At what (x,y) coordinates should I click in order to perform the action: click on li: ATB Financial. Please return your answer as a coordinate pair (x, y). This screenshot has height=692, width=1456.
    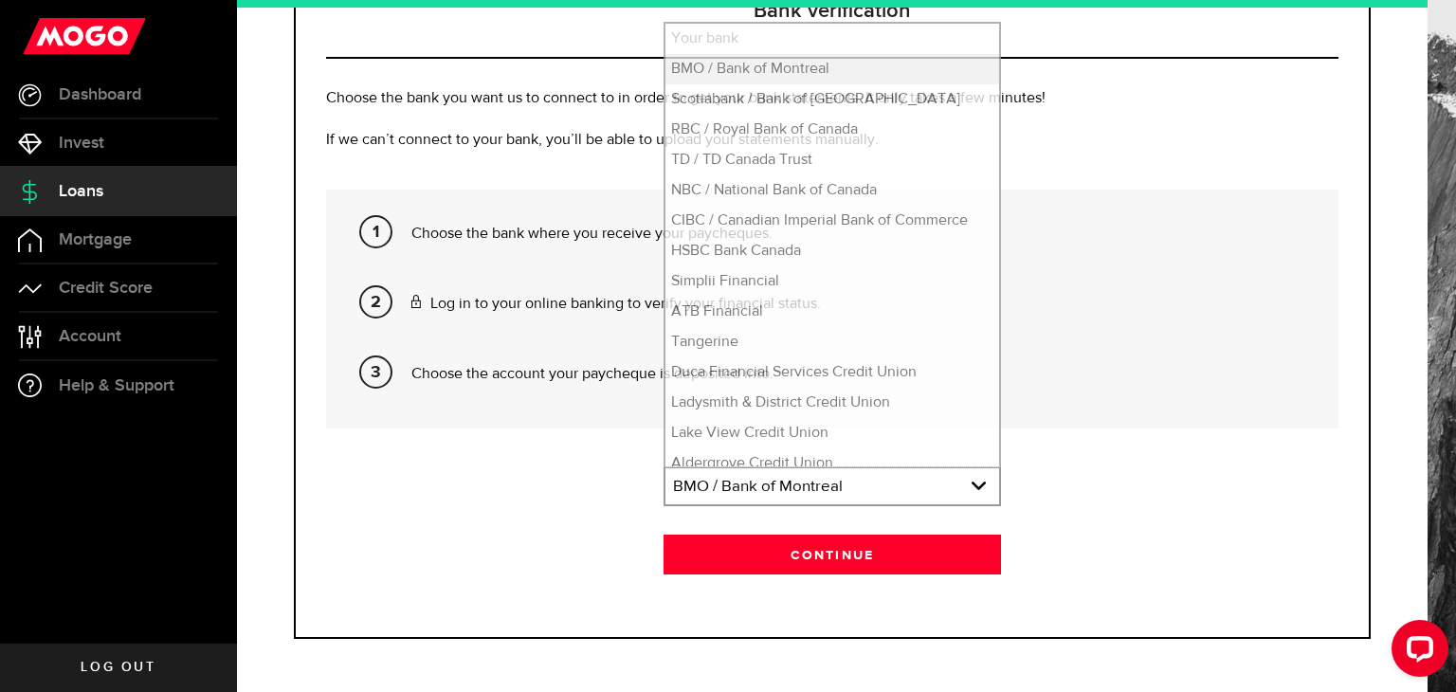
    Looking at the image, I should click on (832, 312).